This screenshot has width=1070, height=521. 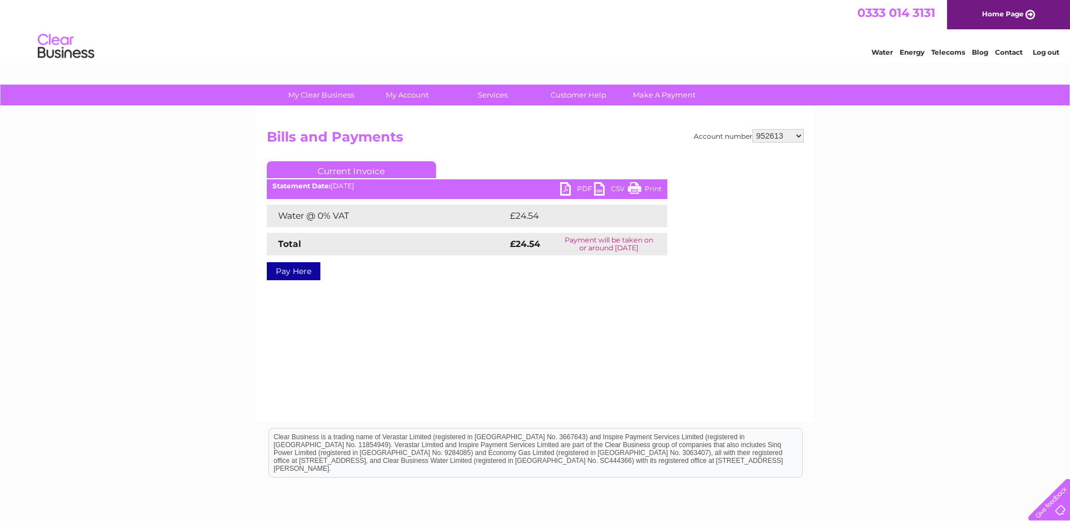 What do you see at coordinates (492, 95) in the screenshot?
I see `a: Services` at bounding box center [492, 95].